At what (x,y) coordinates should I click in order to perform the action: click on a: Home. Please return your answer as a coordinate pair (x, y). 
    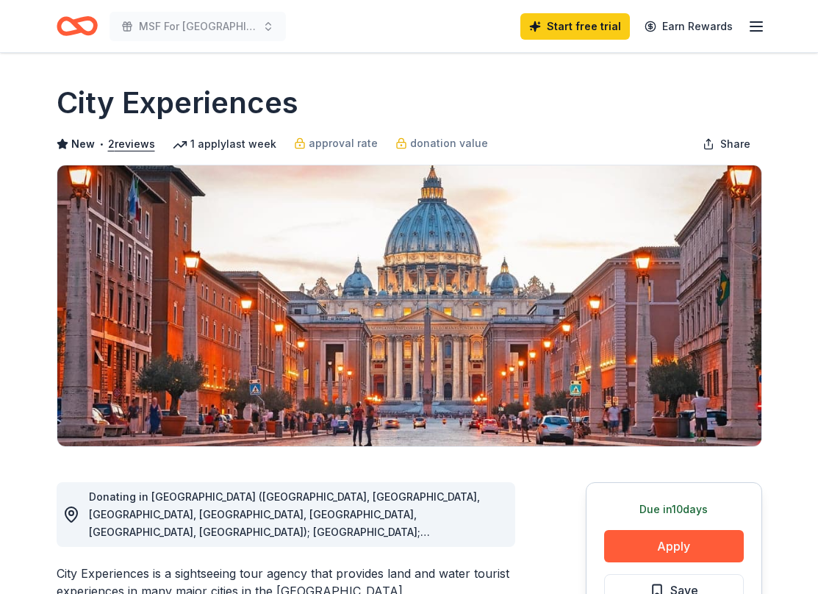
    Looking at the image, I should click on (77, 26).